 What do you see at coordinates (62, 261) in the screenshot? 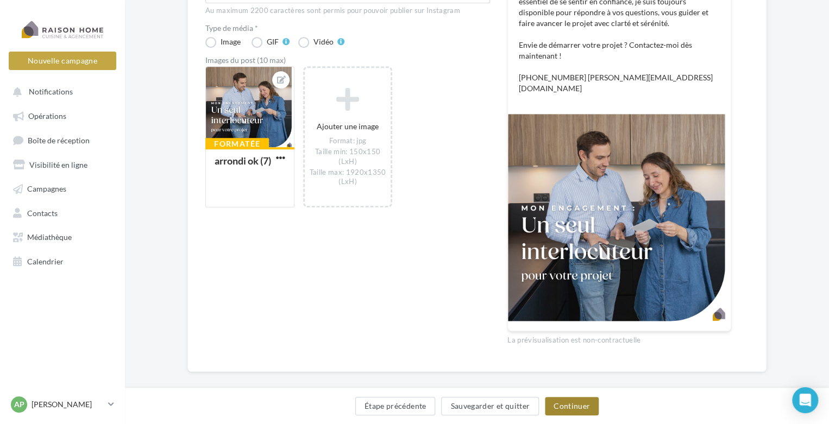
I see `a: Calendrier` at bounding box center [62, 261].